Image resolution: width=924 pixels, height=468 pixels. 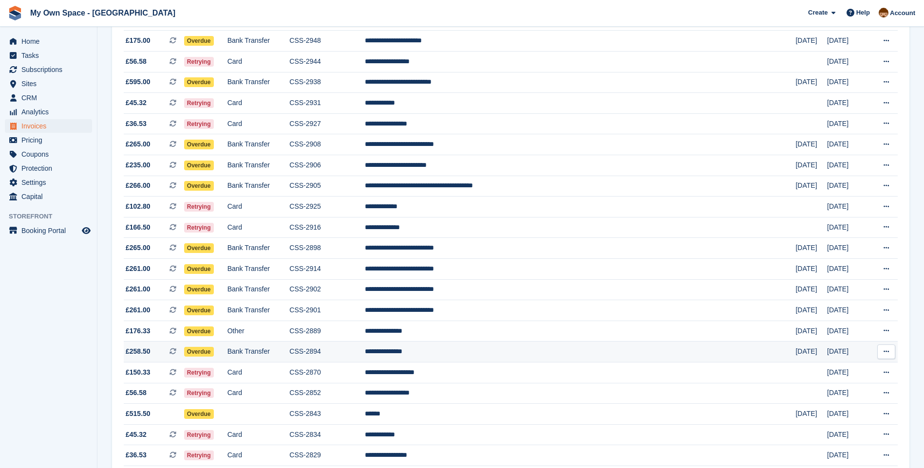 I want to click on span: £258.50, so click(x=138, y=351).